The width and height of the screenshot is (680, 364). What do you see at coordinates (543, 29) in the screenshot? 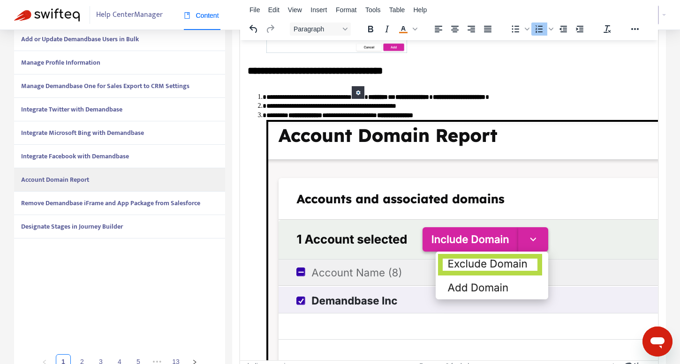
I see `div: Numbered list` at bounding box center [543, 29].